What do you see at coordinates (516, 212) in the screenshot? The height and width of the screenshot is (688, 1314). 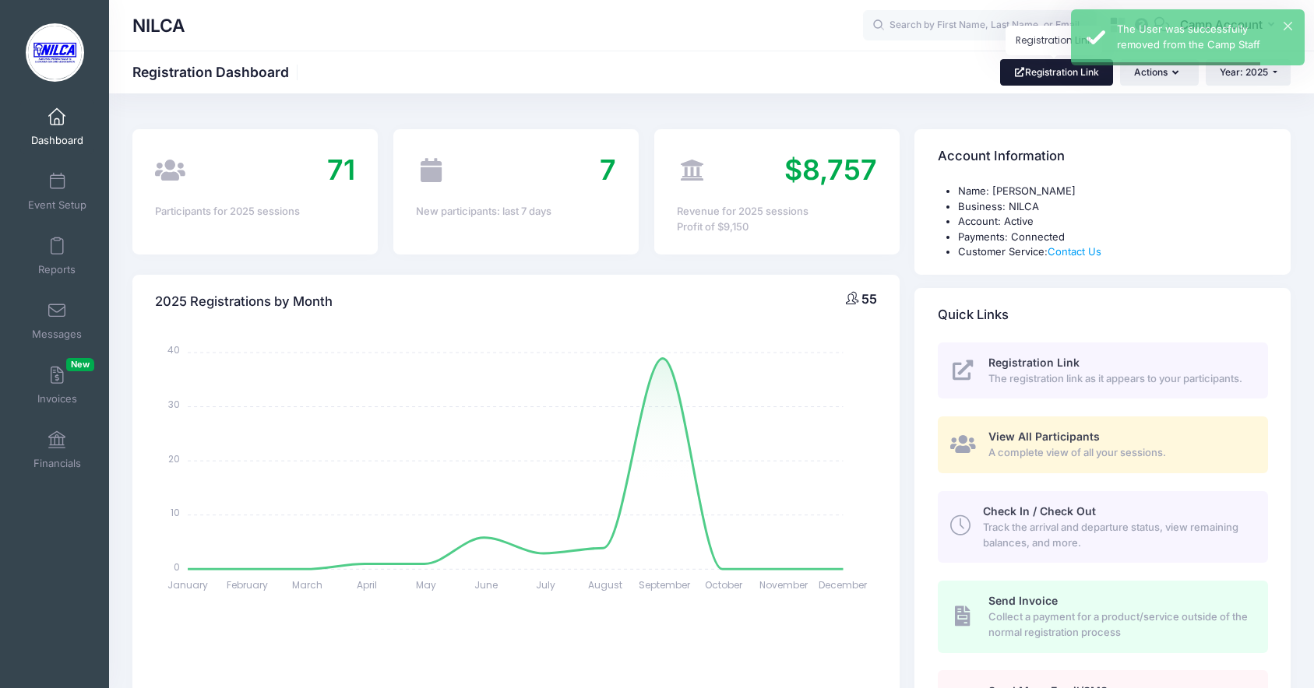 I see `div: New participants: last 7 days` at bounding box center [516, 212].